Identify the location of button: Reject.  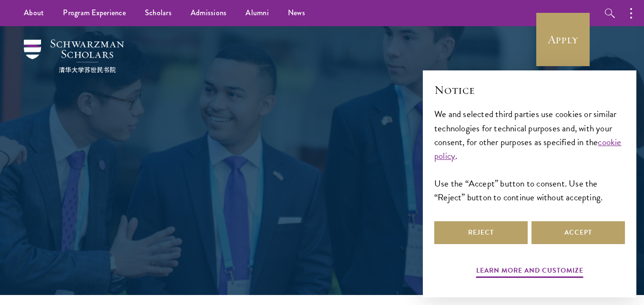
(481, 233).